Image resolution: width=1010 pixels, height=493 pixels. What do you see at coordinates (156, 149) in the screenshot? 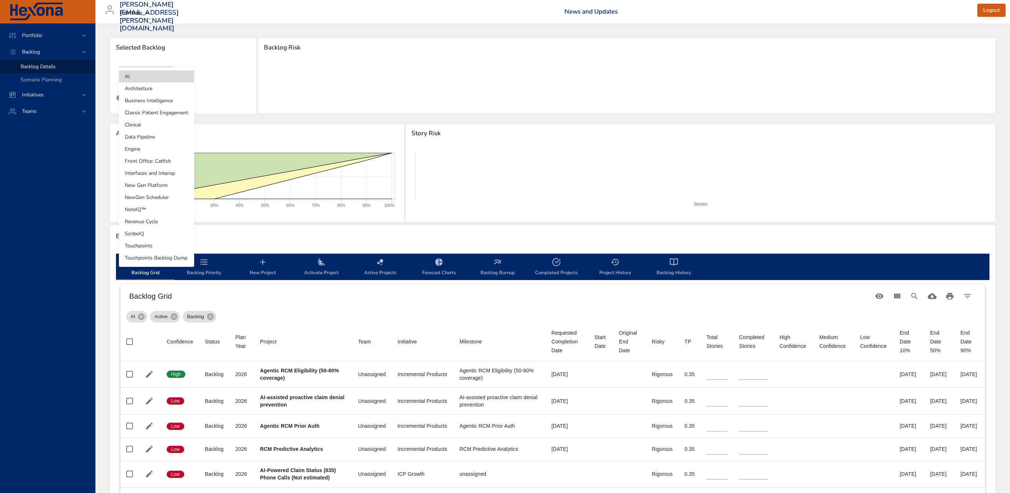
I see `li: Engine` at bounding box center [156, 149].